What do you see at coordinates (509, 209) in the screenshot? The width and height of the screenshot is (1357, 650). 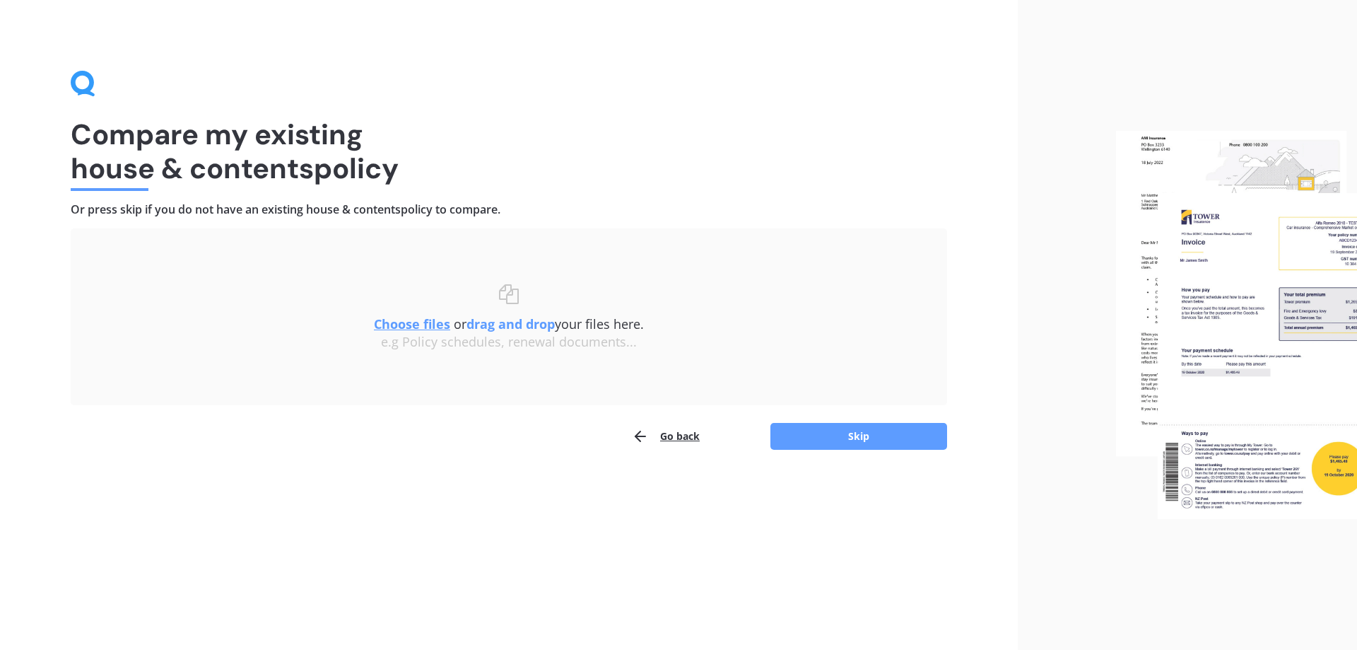 I see `h4: Or press skip if you do not have an existing house & contents policy to compare.` at bounding box center [509, 209].